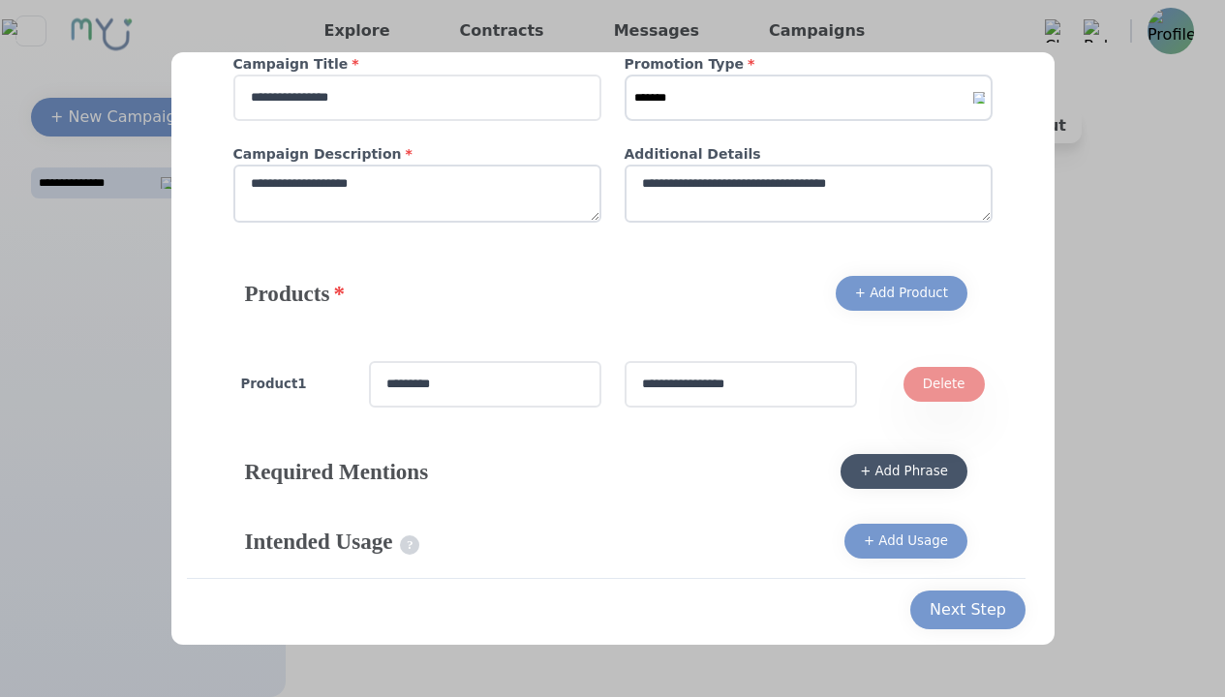  Describe the element at coordinates (906, 541) in the screenshot. I see `button: + Add Usage` at that location.